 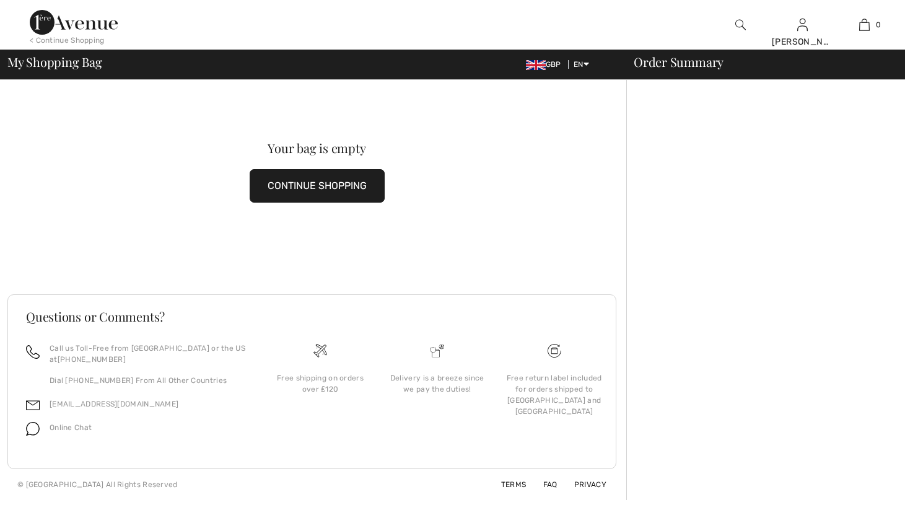 I want to click on img: chat, so click(x=33, y=429).